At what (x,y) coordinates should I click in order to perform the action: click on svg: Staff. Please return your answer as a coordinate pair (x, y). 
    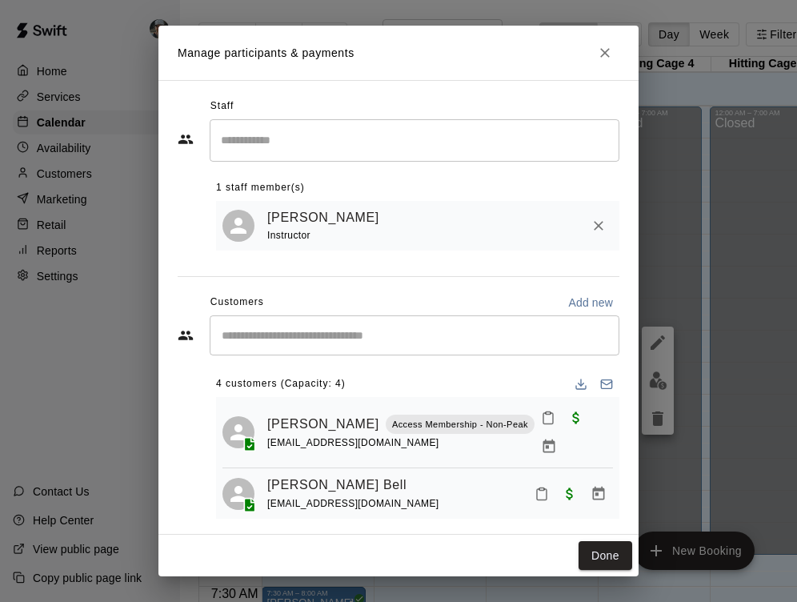
    Looking at the image, I should click on (186, 139).